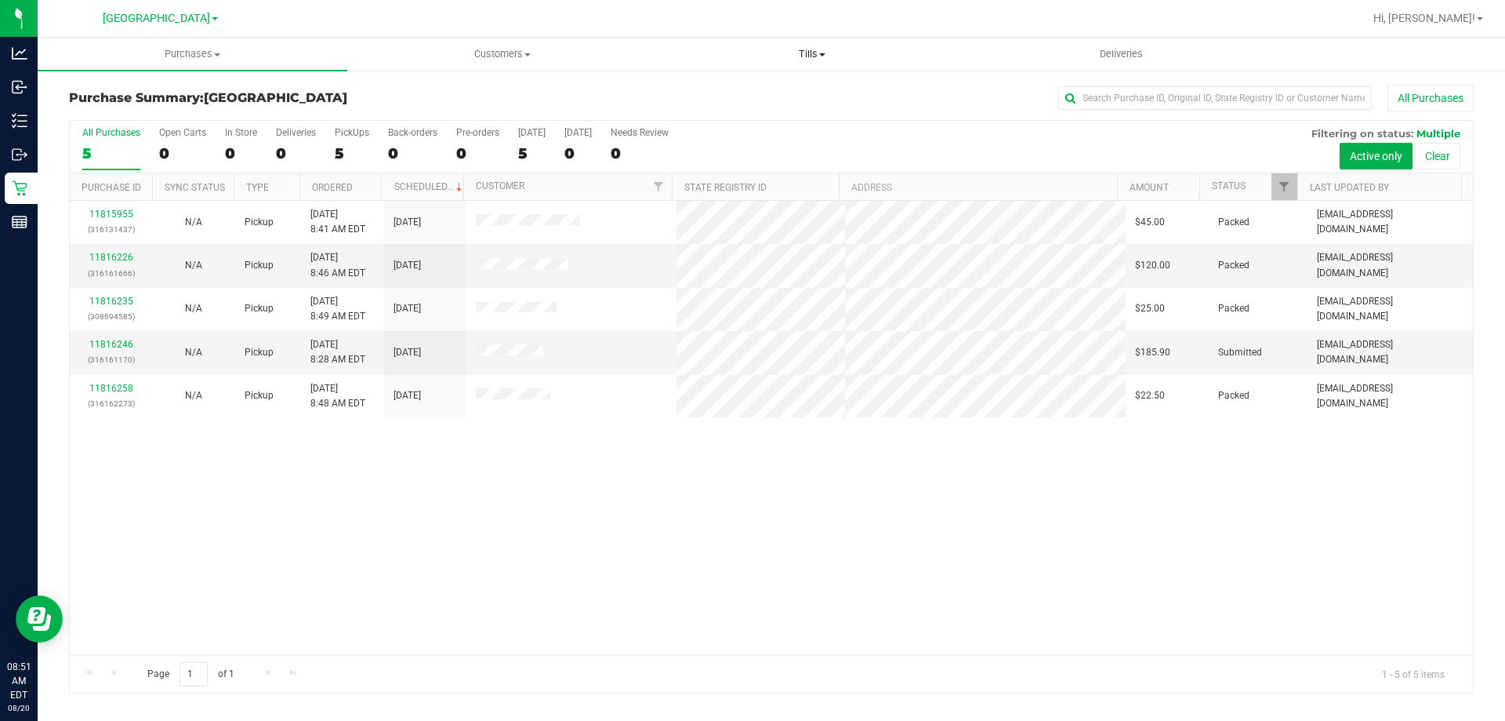 Image resolution: width=1505 pixels, height=721 pixels. What do you see at coordinates (111, 301) in the screenshot?
I see `a: 11816235` at bounding box center [111, 301].